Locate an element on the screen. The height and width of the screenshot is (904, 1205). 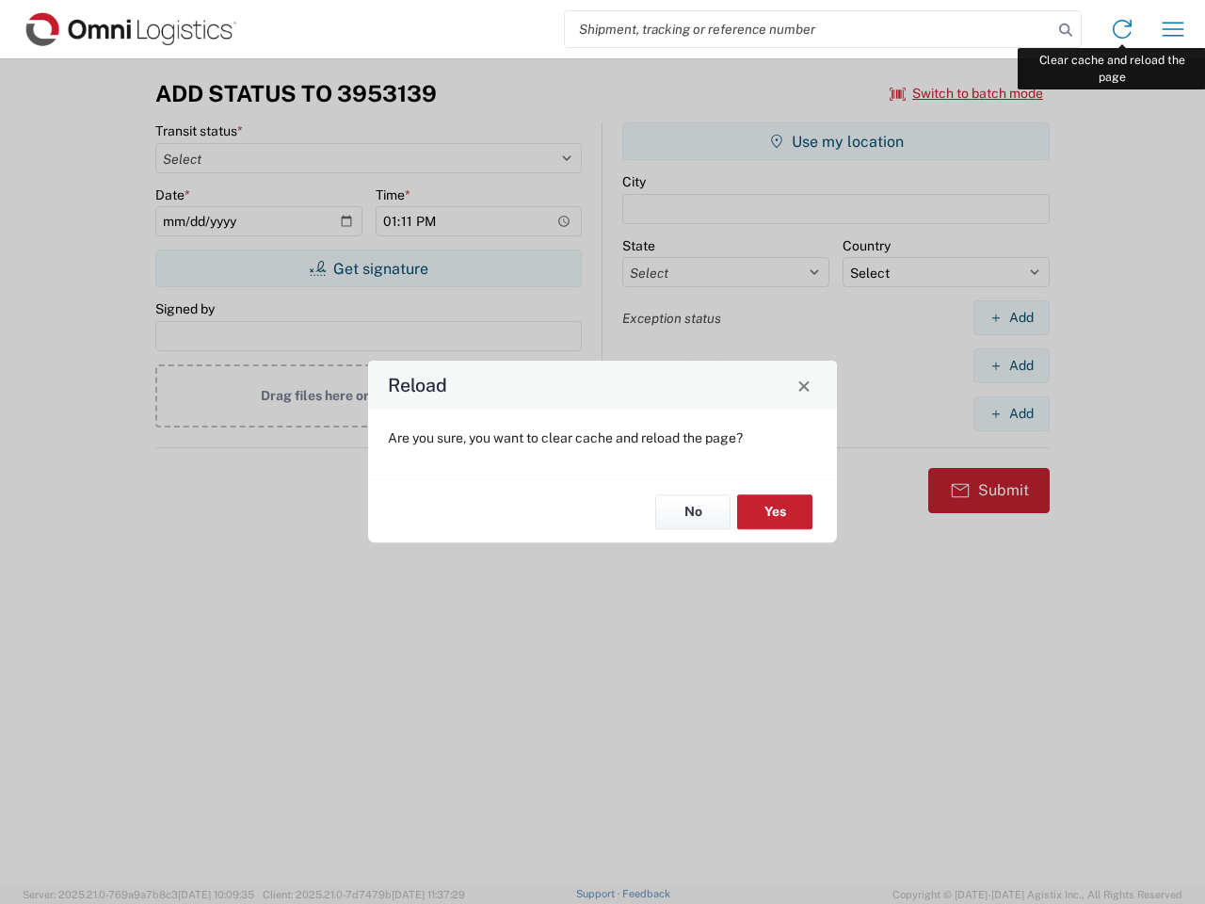
button: Close is located at coordinates (804, 385).